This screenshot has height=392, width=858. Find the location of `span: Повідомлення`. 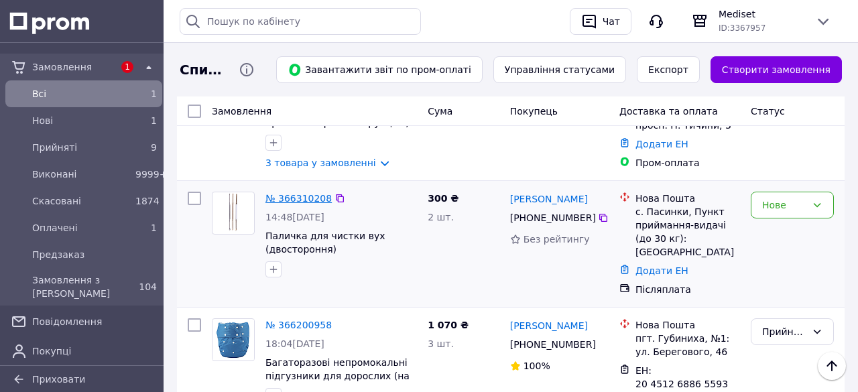

span: Повідомлення is located at coordinates (94, 322).